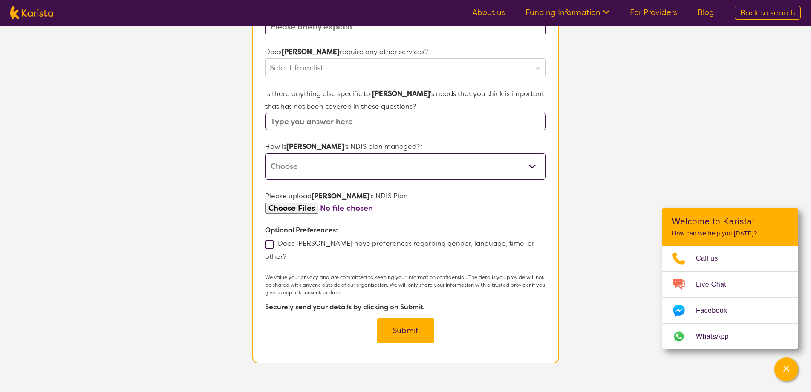  I want to click on a: Web link opens in a new tab., so click(730, 336).